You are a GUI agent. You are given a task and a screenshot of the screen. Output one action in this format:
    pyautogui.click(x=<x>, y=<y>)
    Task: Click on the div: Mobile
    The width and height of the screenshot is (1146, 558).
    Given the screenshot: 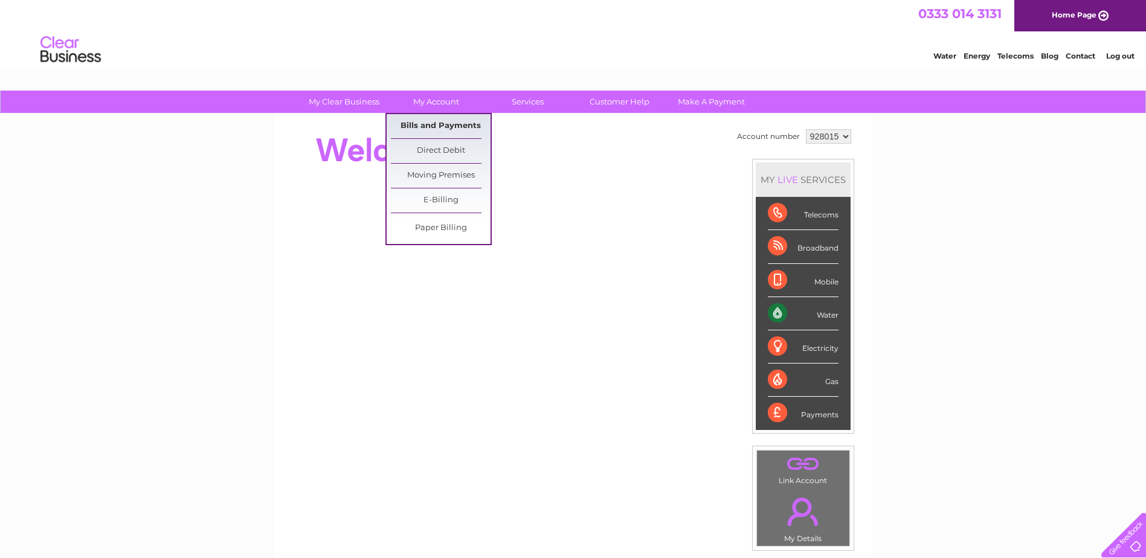 What is the action you would take?
    pyautogui.click(x=803, y=280)
    